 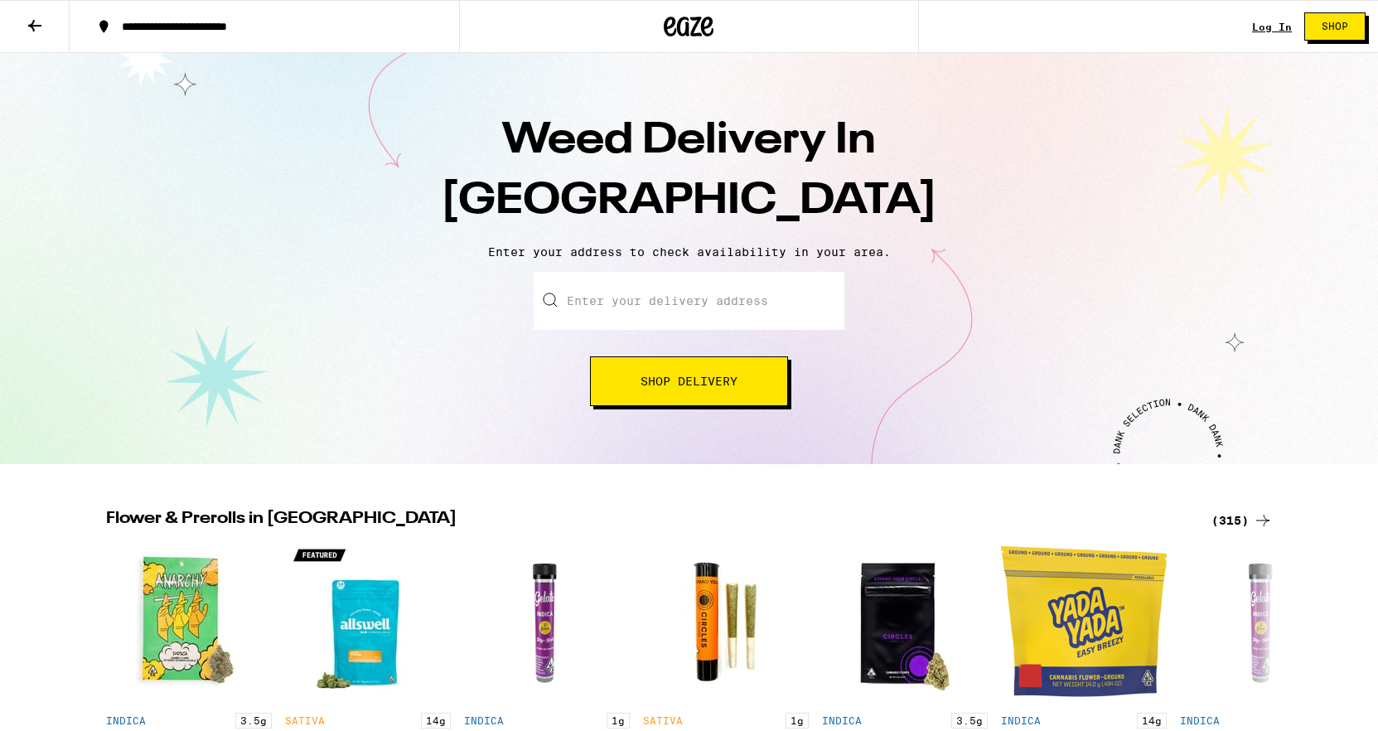 What do you see at coordinates (1335, 27) in the screenshot?
I see `a: Shop` at bounding box center [1335, 27].